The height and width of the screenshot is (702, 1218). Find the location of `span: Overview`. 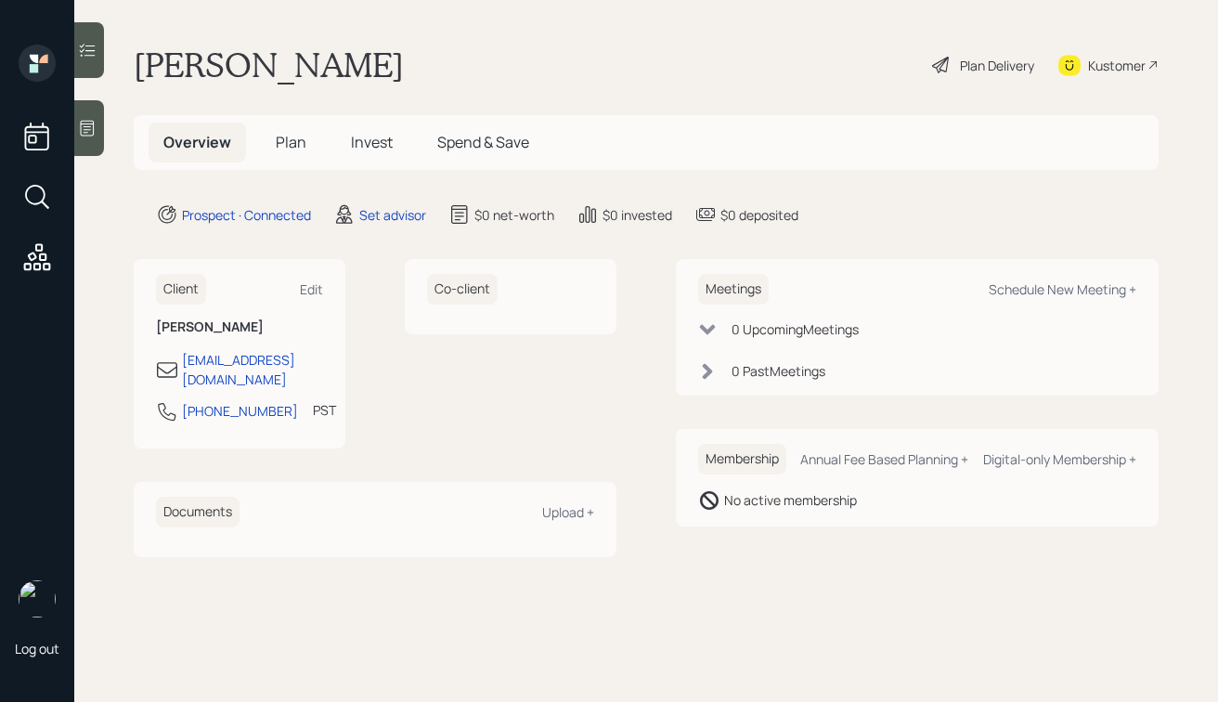

span: Overview is located at coordinates (197, 142).